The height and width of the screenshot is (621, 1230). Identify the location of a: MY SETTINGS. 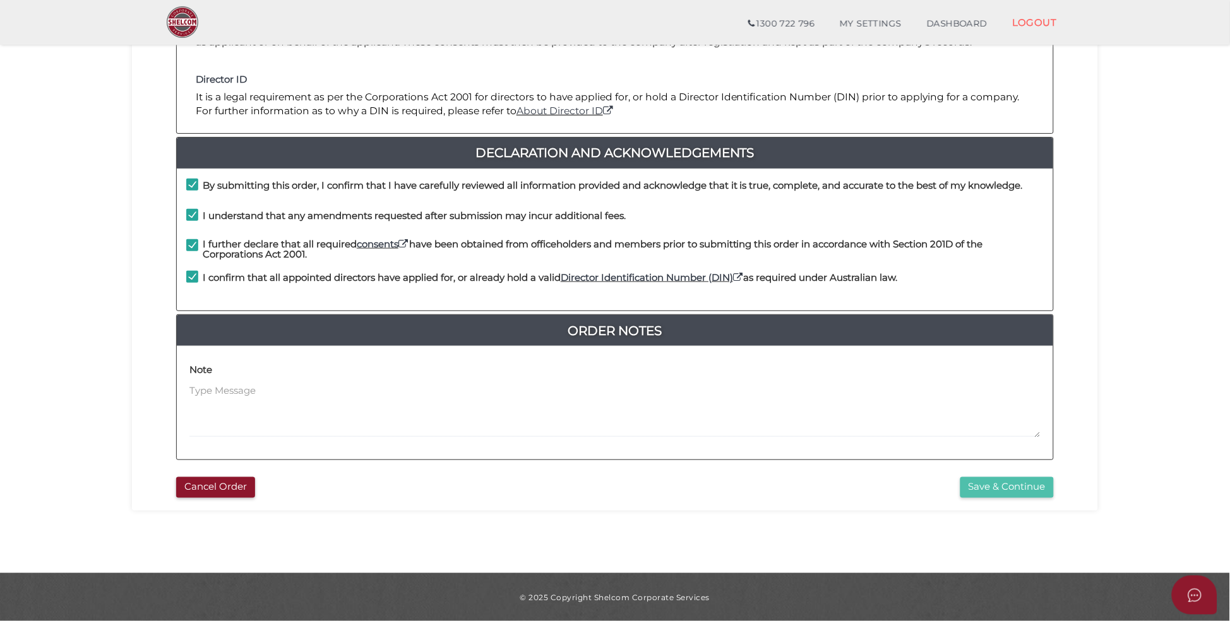
(871, 24).